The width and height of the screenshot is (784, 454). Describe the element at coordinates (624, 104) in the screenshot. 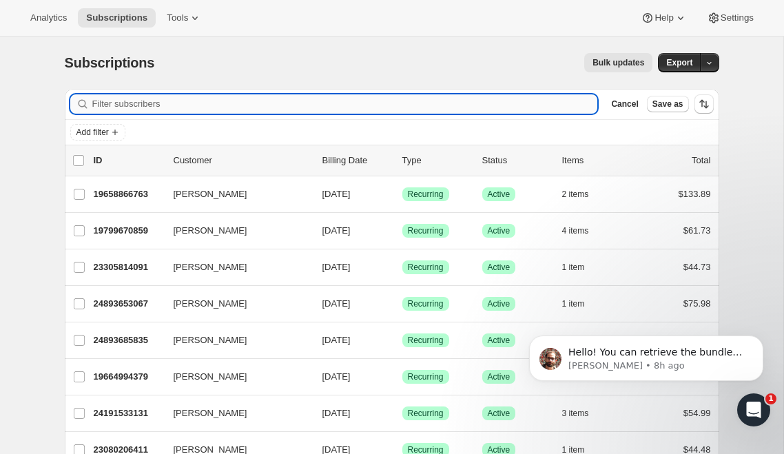

I see `button: Cancel` at that location.